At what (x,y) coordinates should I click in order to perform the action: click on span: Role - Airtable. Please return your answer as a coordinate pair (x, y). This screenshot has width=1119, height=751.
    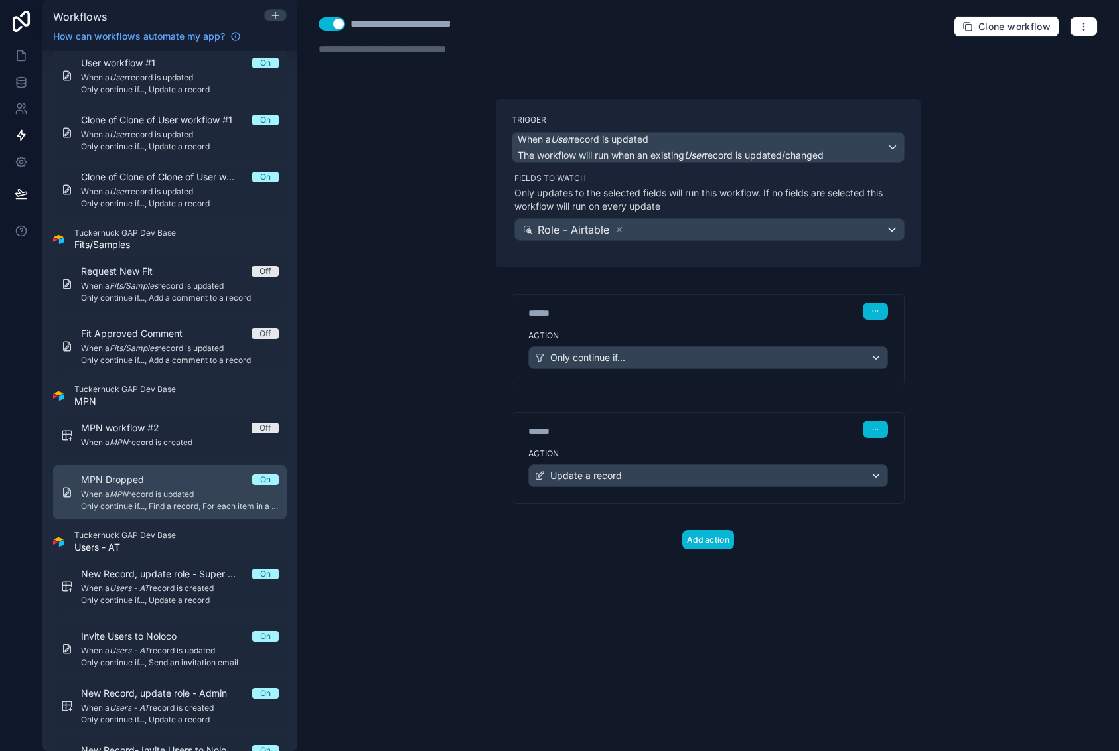
    Looking at the image, I should click on (573, 230).